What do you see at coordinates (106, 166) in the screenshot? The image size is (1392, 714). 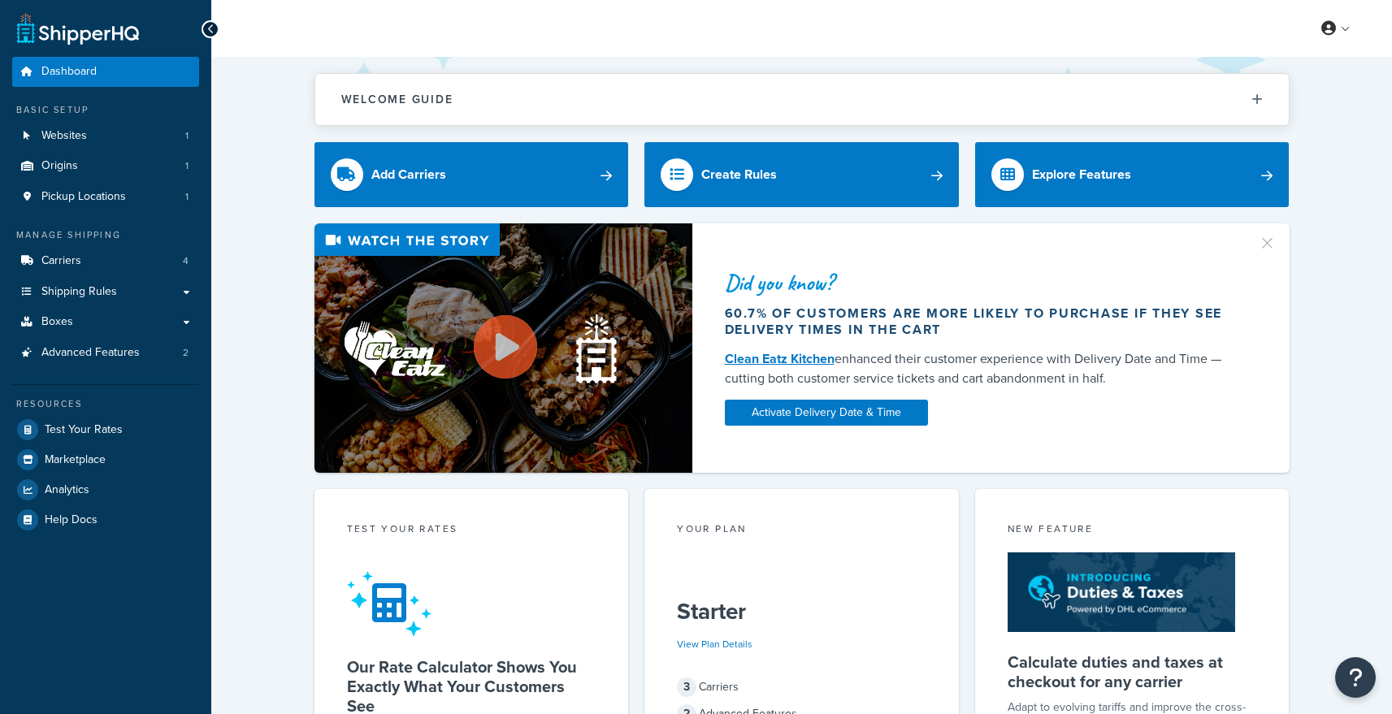 I see `a: Origins1` at bounding box center [106, 166].